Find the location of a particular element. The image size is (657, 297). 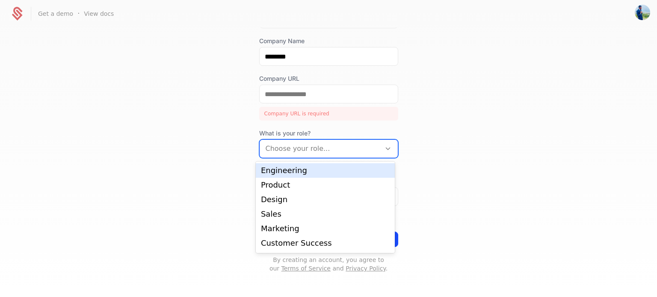

div: Customer Success is located at coordinates (325, 243).